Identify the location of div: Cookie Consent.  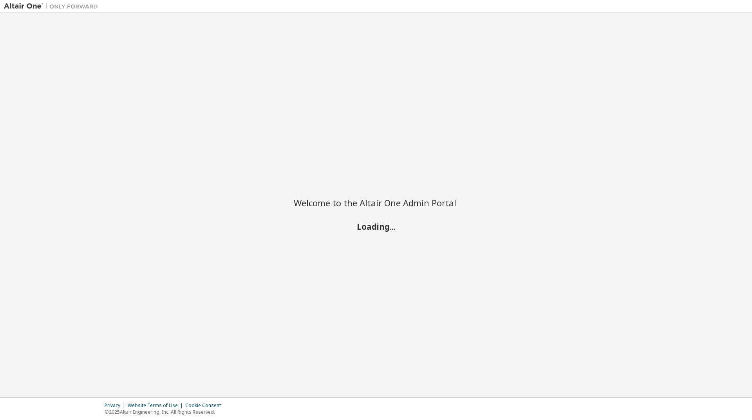
(205, 406).